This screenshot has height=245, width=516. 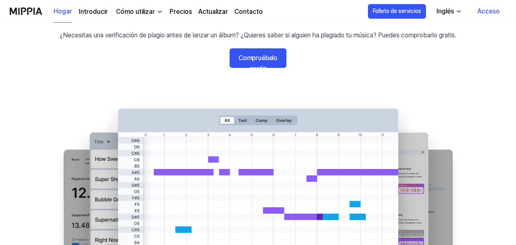 What do you see at coordinates (93, 11) in the screenshot?
I see `font: Introducir` at bounding box center [93, 11].